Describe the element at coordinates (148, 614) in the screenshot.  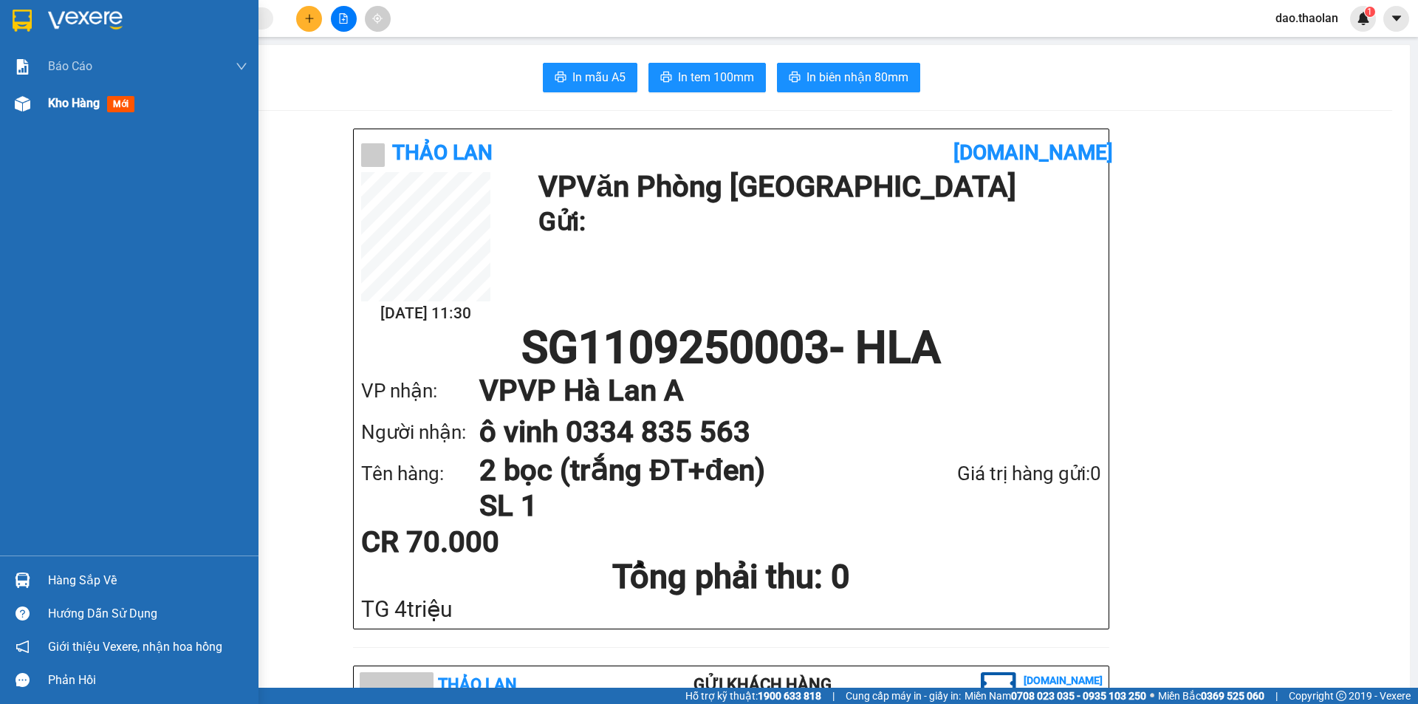
I see `div: Hướng dẫn sử dụng` at that location.